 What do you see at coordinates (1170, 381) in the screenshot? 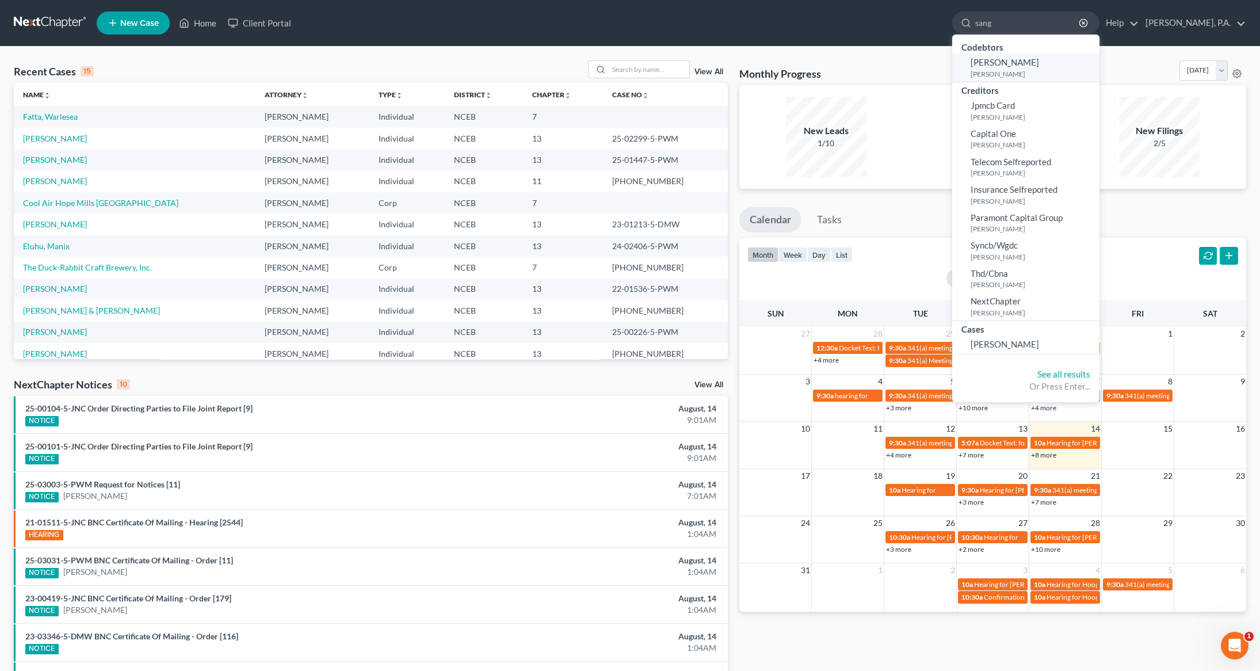
I see `span: 8` at bounding box center [1170, 381].